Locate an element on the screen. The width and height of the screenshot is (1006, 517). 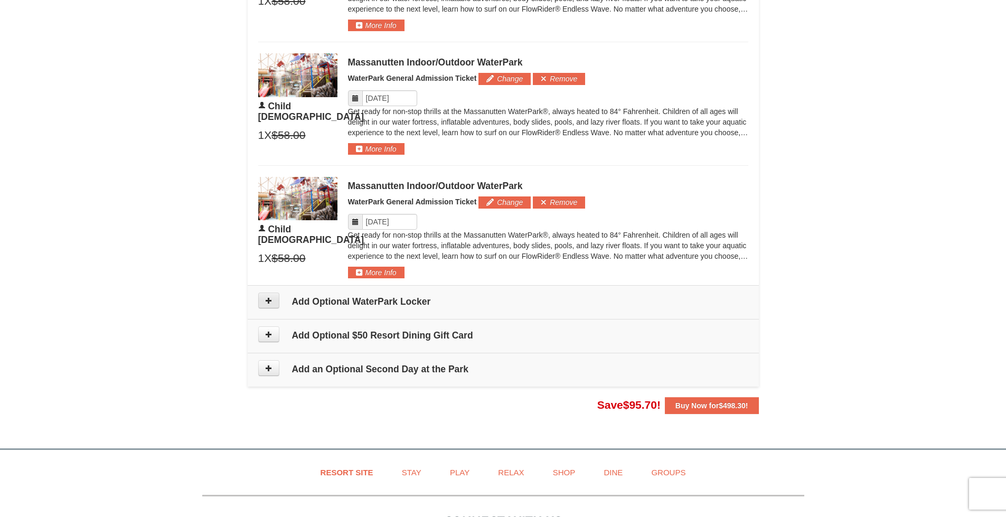
a: Dine is located at coordinates (613, 472).